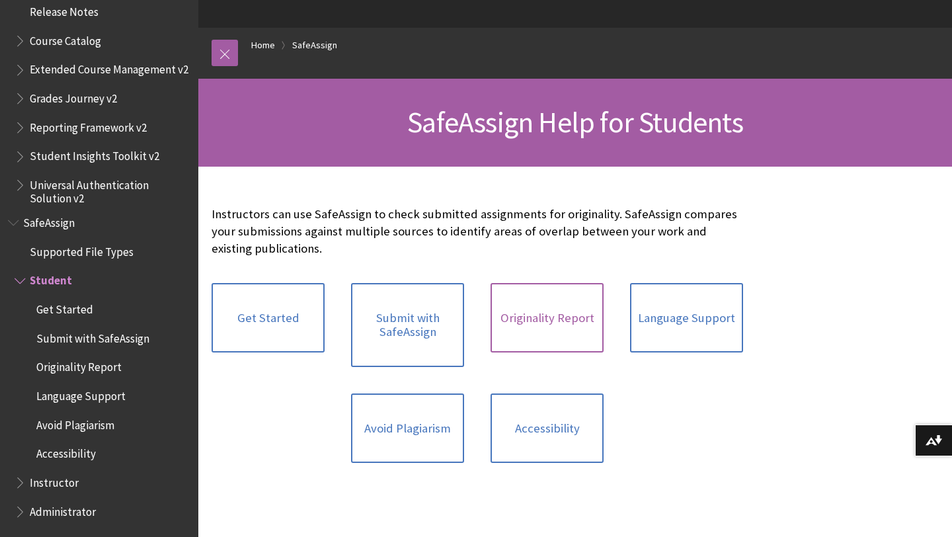  What do you see at coordinates (477, 231) in the screenshot?
I see `p: Instructors can use SafeAssign to check submitted assignments for originality. SafeAssign compare...` at bounding box center [477, 231].